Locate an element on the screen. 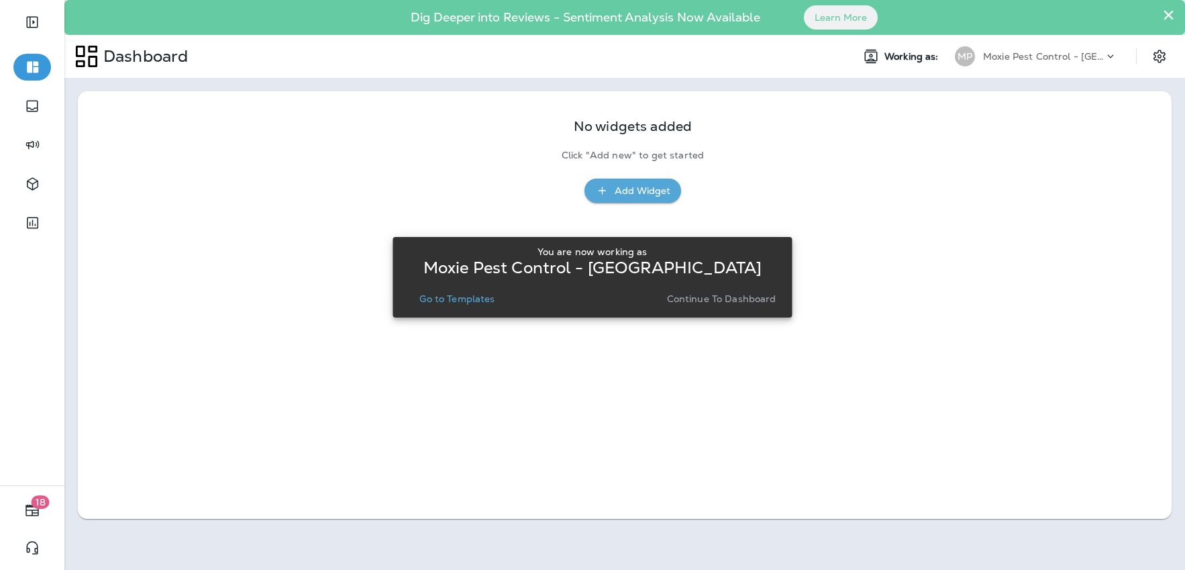 The height and width of the screenshot is (570, 1185). button: Settings is located at coordinates (1159, 56).